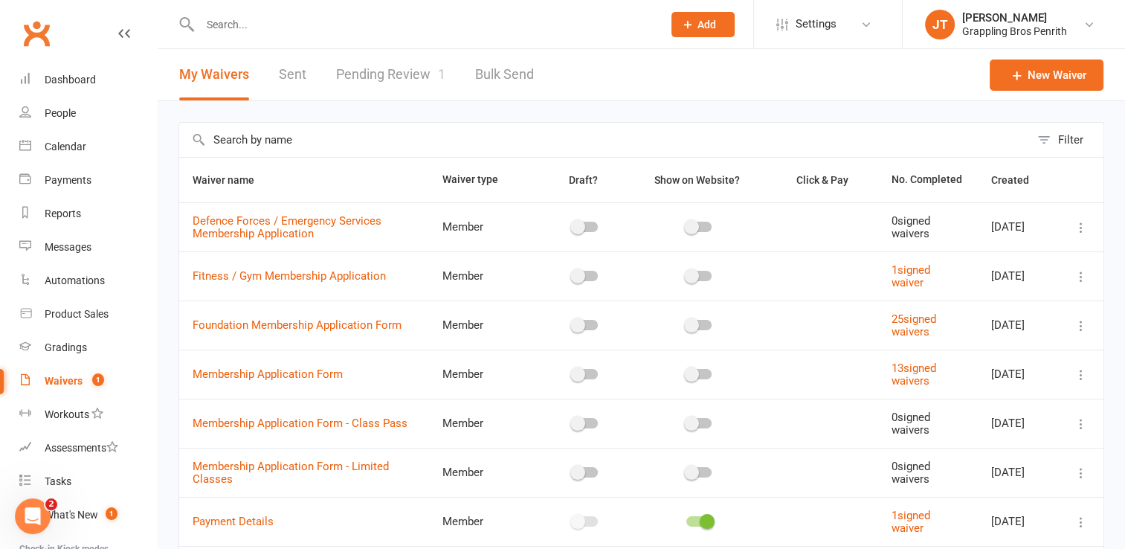 This screenshot has height=549, width=1125. I want to click on a: Pending Review1, so click(390, 74).